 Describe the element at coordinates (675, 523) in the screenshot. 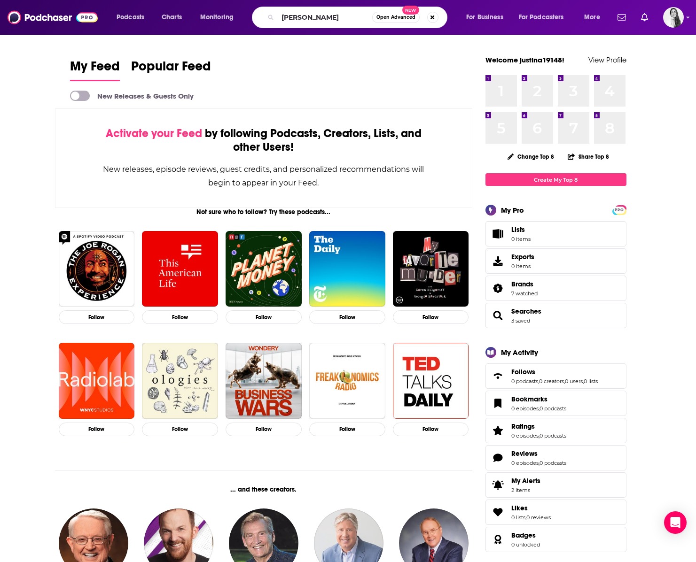

I see `div: Open Intercom Messenger` at that location.